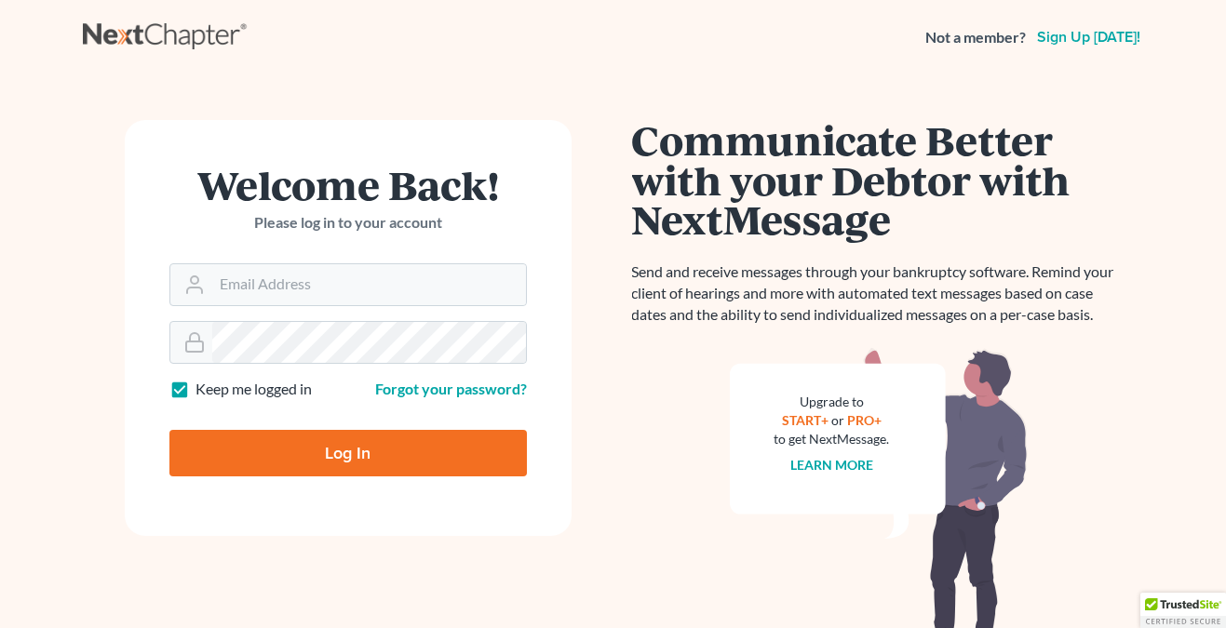 The image size is (1226, 628). I want to click on p: Send and receive messages through your bankruptcy software. Remind your client of hearings and mo..., so click(879, 293).